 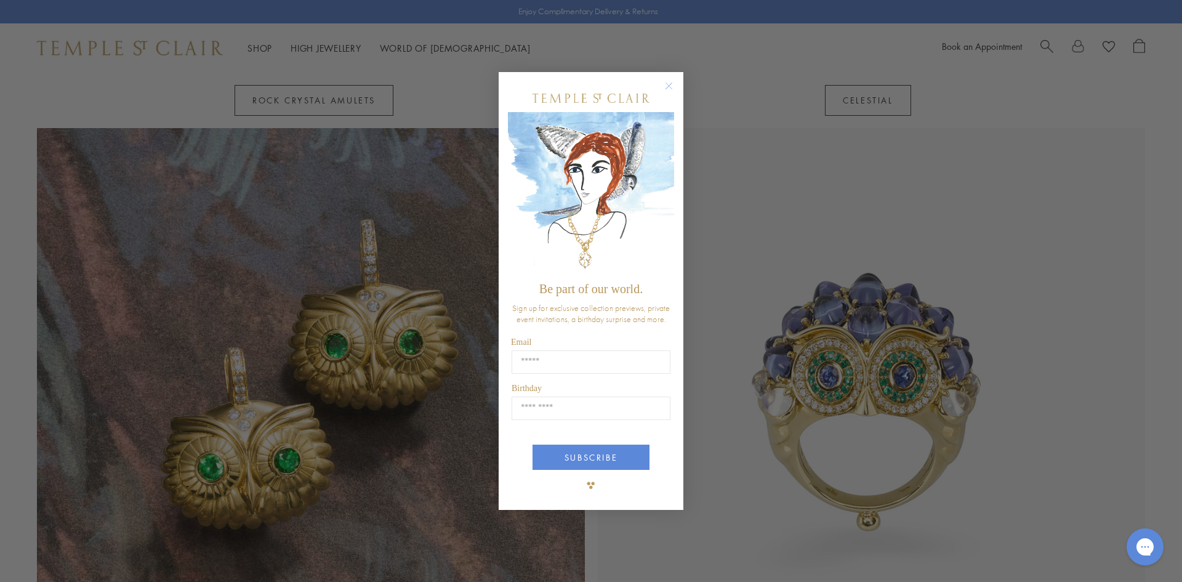 What do you see at coordinates (591, 485) in the screenshot?
I see `img: TSC` at bounding box center [591, 485].